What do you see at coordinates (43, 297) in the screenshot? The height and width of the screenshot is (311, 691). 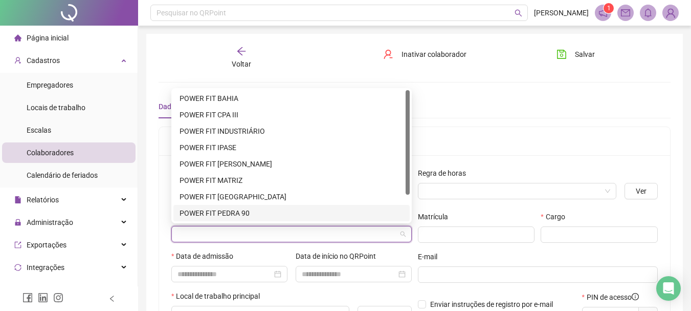 I see `span: linkedin` at bounding box center [43, 297].